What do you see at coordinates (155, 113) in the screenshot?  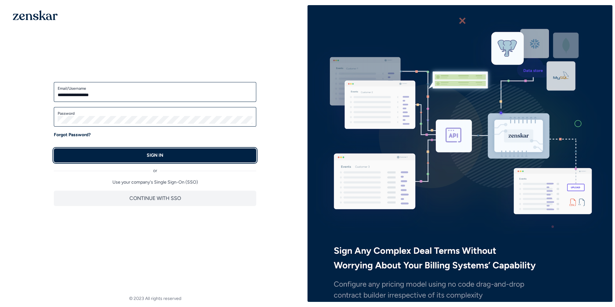 I see `label: Password` at bounding box center [155, 113].